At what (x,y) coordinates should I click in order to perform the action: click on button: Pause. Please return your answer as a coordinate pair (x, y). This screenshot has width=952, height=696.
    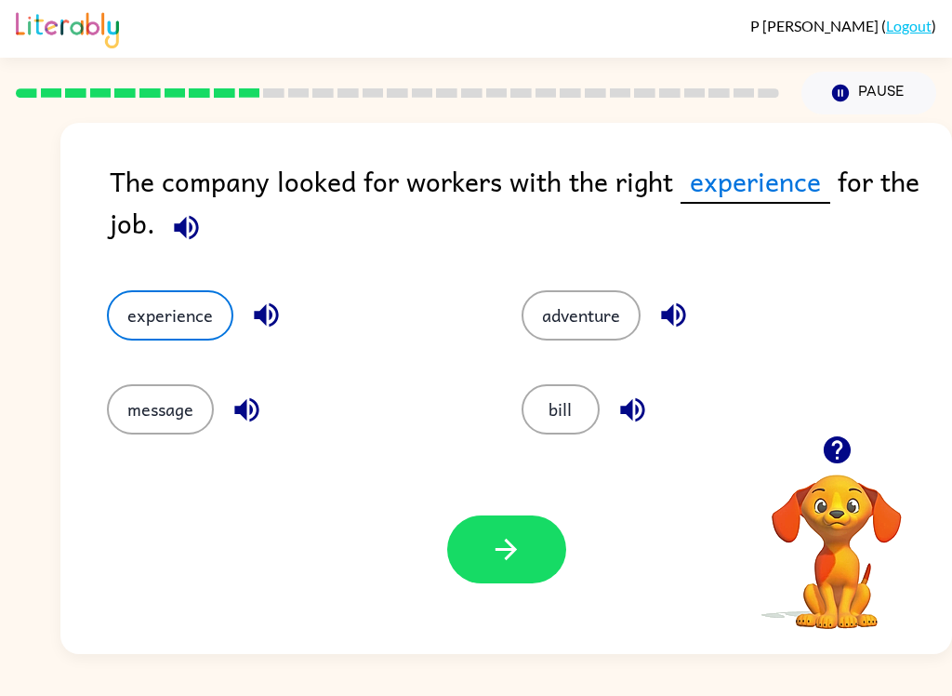
    Looking at the image, I should click on (869, 93).